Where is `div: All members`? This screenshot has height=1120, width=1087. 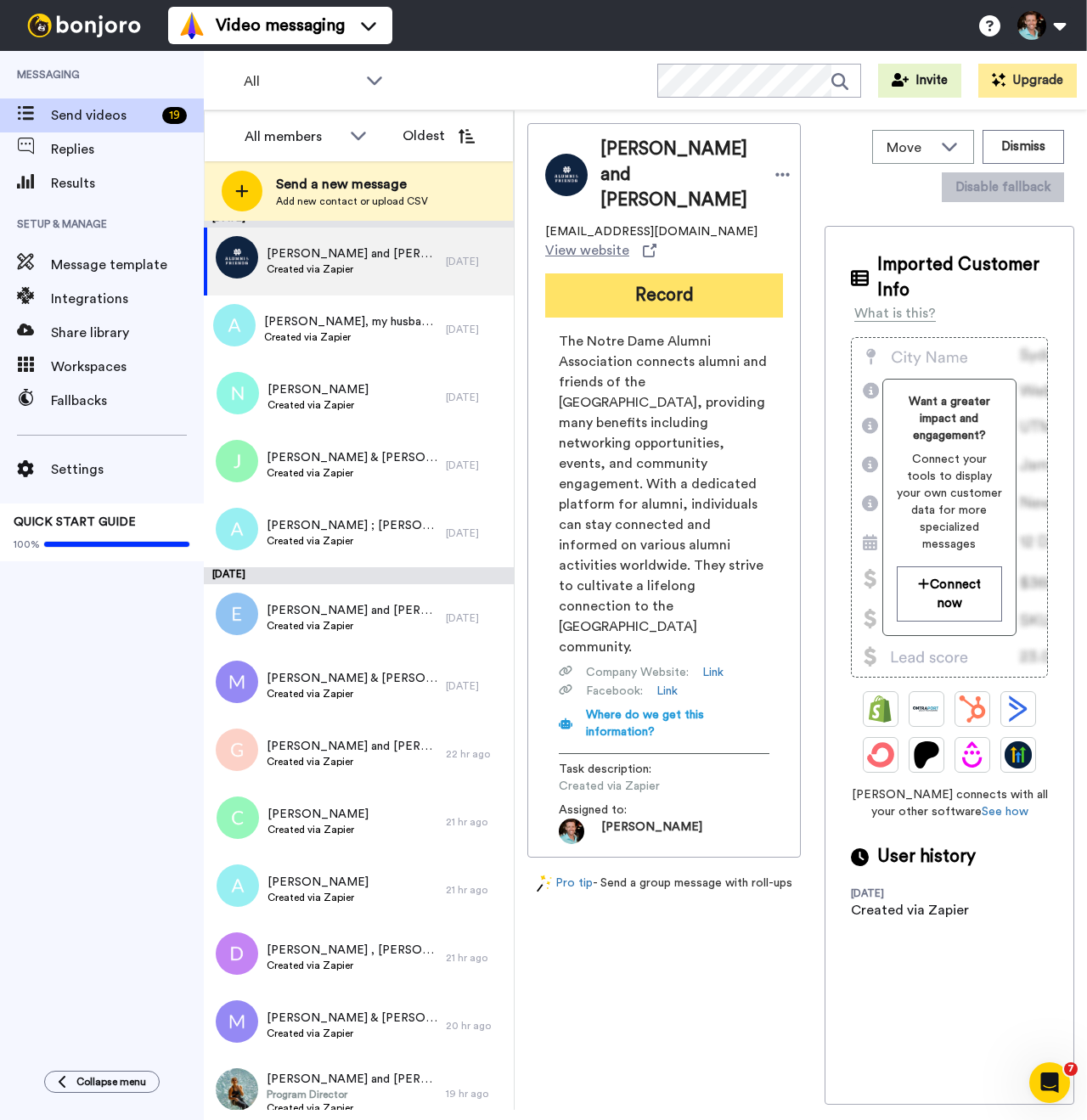 div: All members is located at coordinates (293, 136).